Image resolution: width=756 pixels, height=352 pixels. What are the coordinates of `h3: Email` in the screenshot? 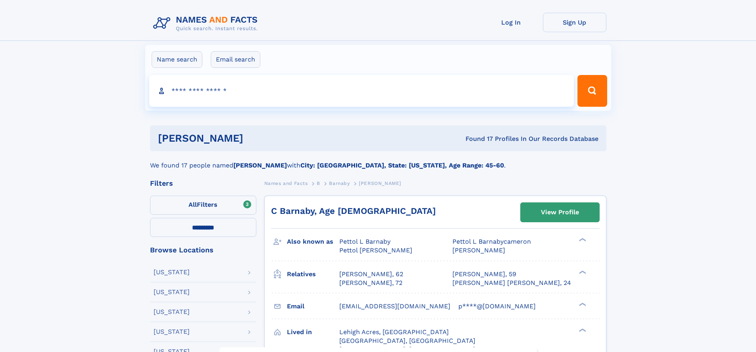 It's located at (313, 306).